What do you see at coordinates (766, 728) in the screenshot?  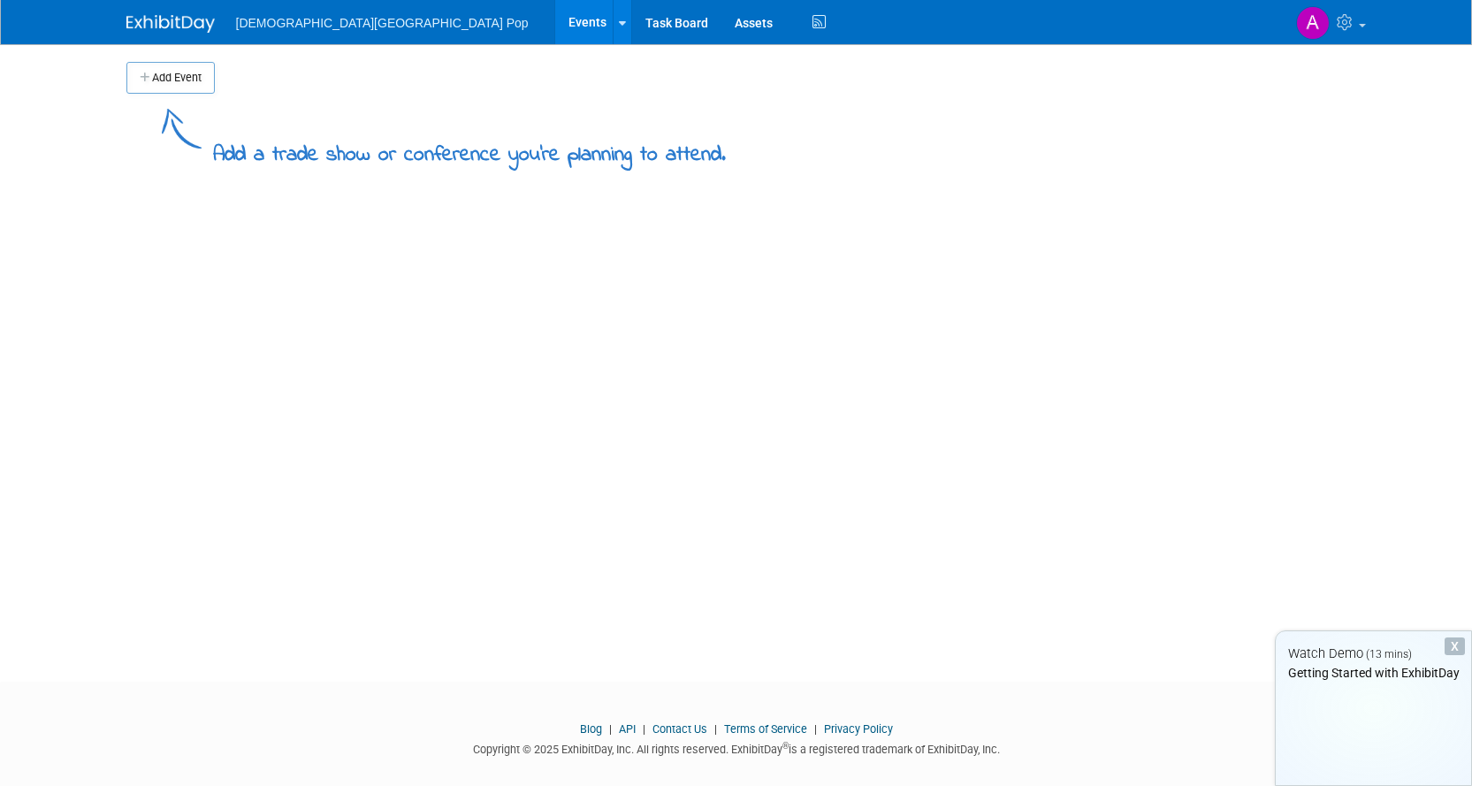 I see `a: Terms of Service` at bounding box center [766, 728].